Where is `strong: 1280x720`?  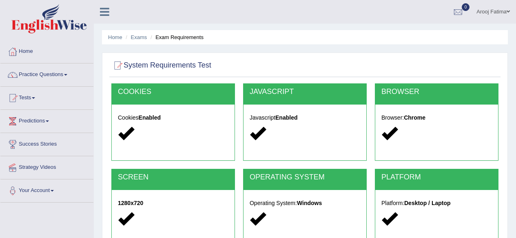 strong: 1280x720 is located at coordinates (130, 203).